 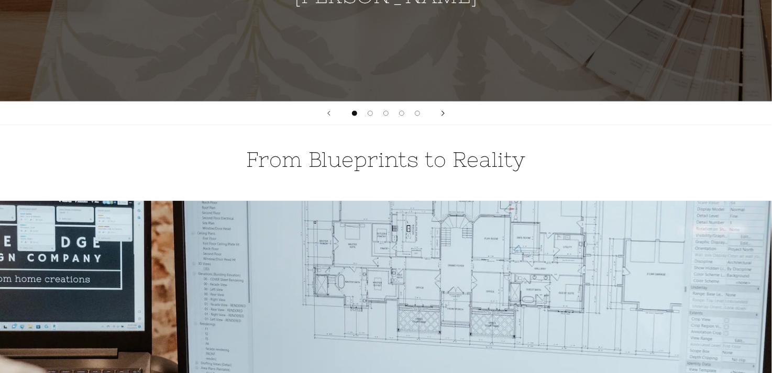 I want to click on h2: From Blueprints to Reality, so click(x=386, y=160).